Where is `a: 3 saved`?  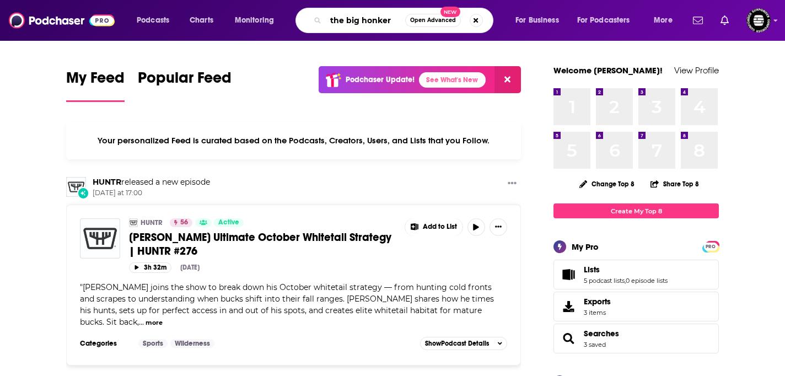 a: 3 saved is located at coordinates (595, 345).